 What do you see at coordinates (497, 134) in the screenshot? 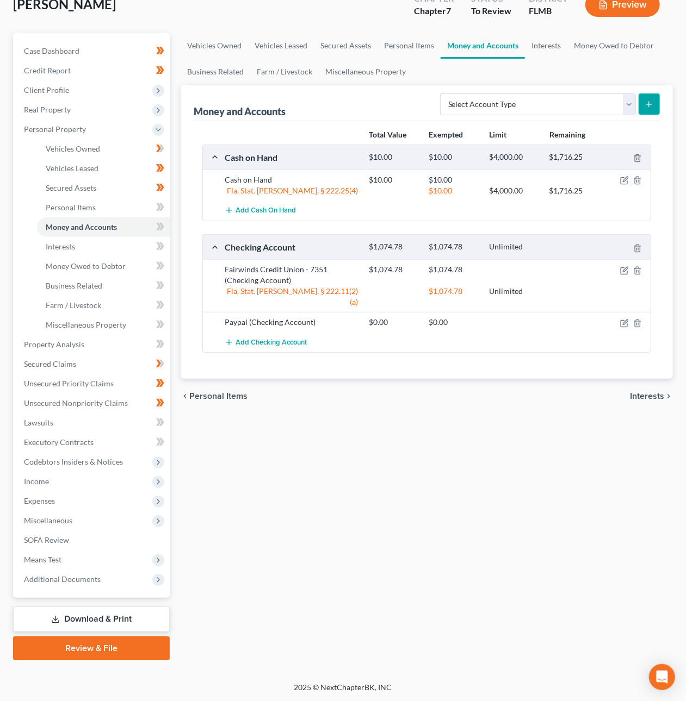
I see `strong: Limit` at bounding box center [497, 134].